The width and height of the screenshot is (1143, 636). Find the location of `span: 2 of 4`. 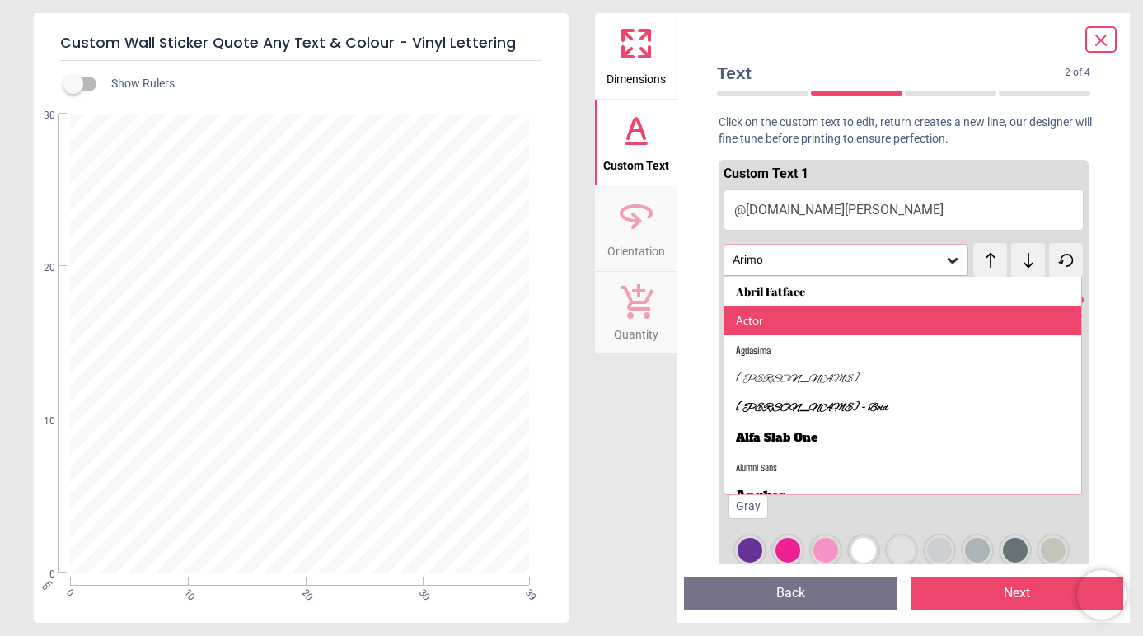

span: 2 of 4 is located at coordinates (1077, 73).